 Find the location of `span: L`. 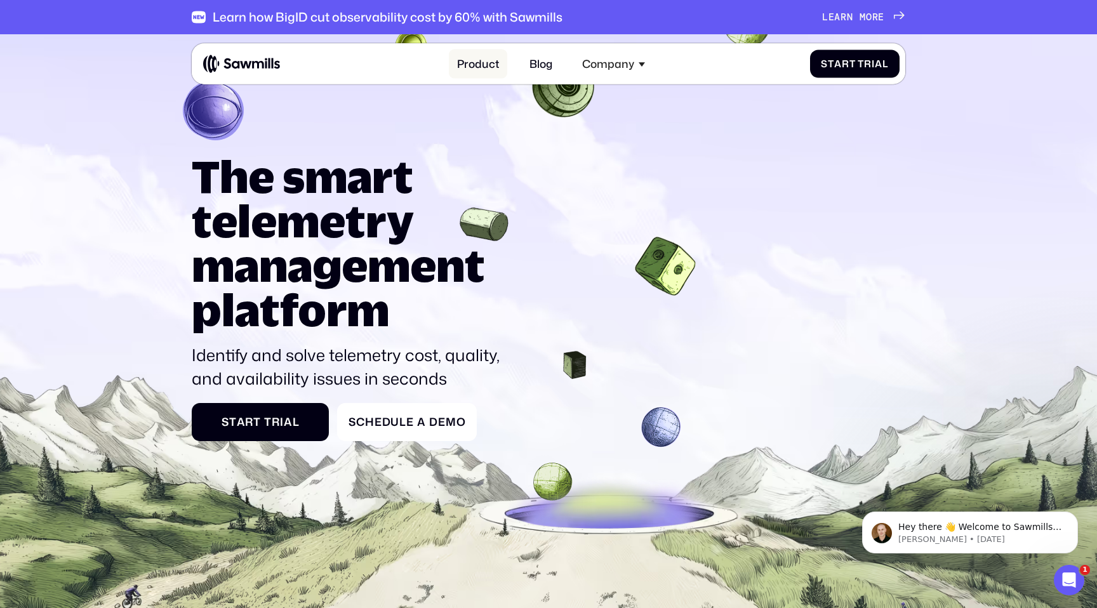

span: L is located at coordinates (826, 17).